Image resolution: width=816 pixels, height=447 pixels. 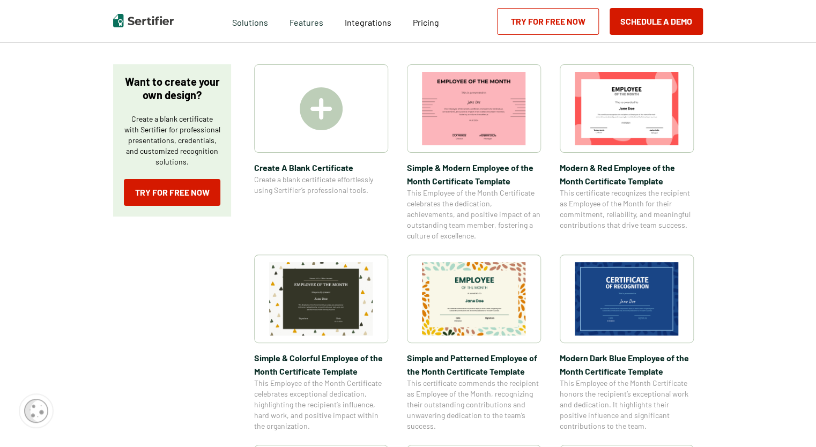 I want to click on img: Modern Dark Blue Employee of the Month Certificate Template, so click(x=627, y=299).